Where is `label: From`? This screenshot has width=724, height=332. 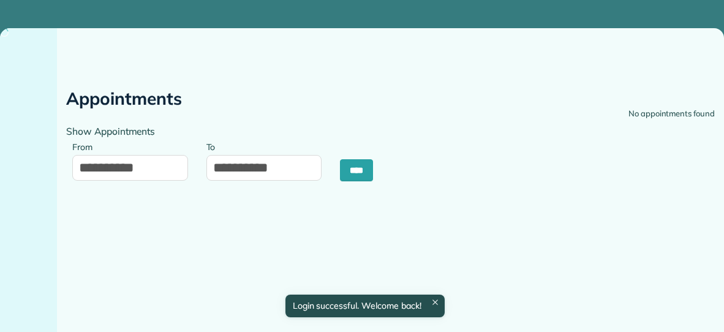 label: From is located at coordinates (85, 146).